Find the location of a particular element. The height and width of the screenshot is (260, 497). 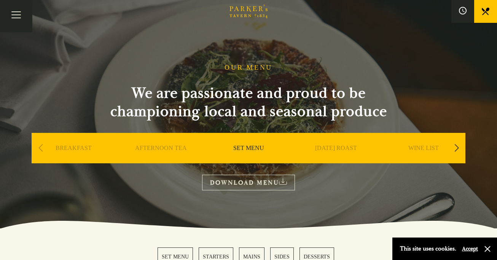

p: This site uses cookies. is located at coordinates (428, 249).